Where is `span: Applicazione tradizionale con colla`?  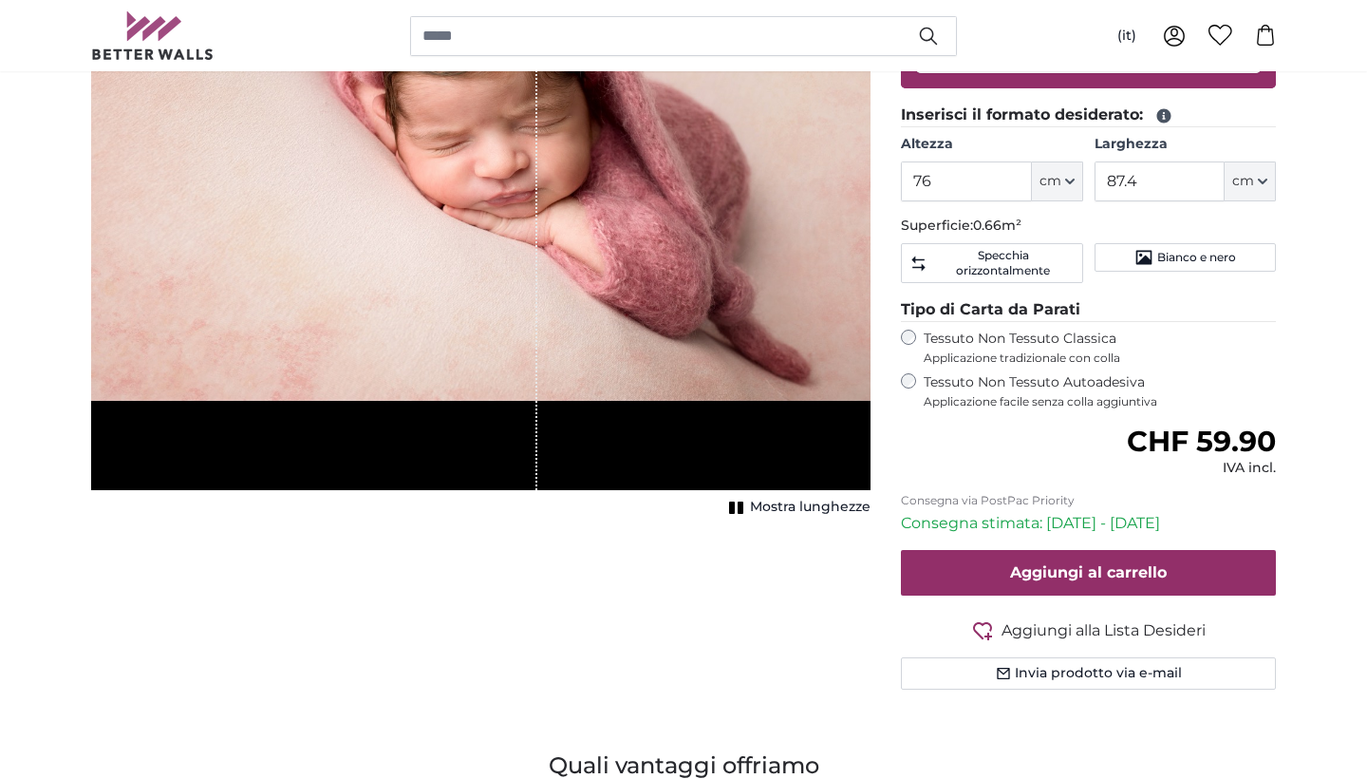
span: Applicazione tradizionale con colla is located at coordinates (1100, 358).